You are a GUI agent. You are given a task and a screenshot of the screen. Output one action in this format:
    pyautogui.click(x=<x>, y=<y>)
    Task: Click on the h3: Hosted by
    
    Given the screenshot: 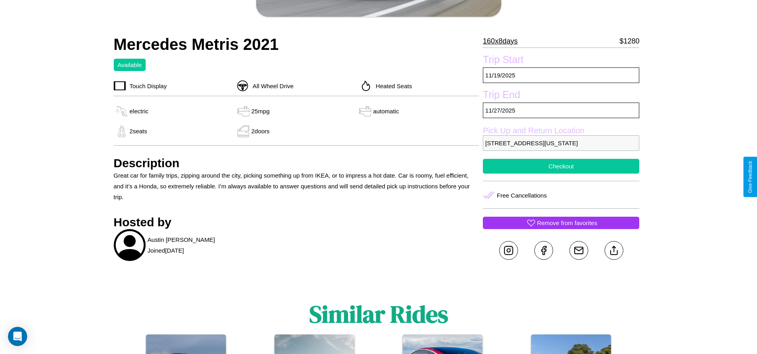 What is the action you would take?
    pyautogui.click(x=297, y=222)
    